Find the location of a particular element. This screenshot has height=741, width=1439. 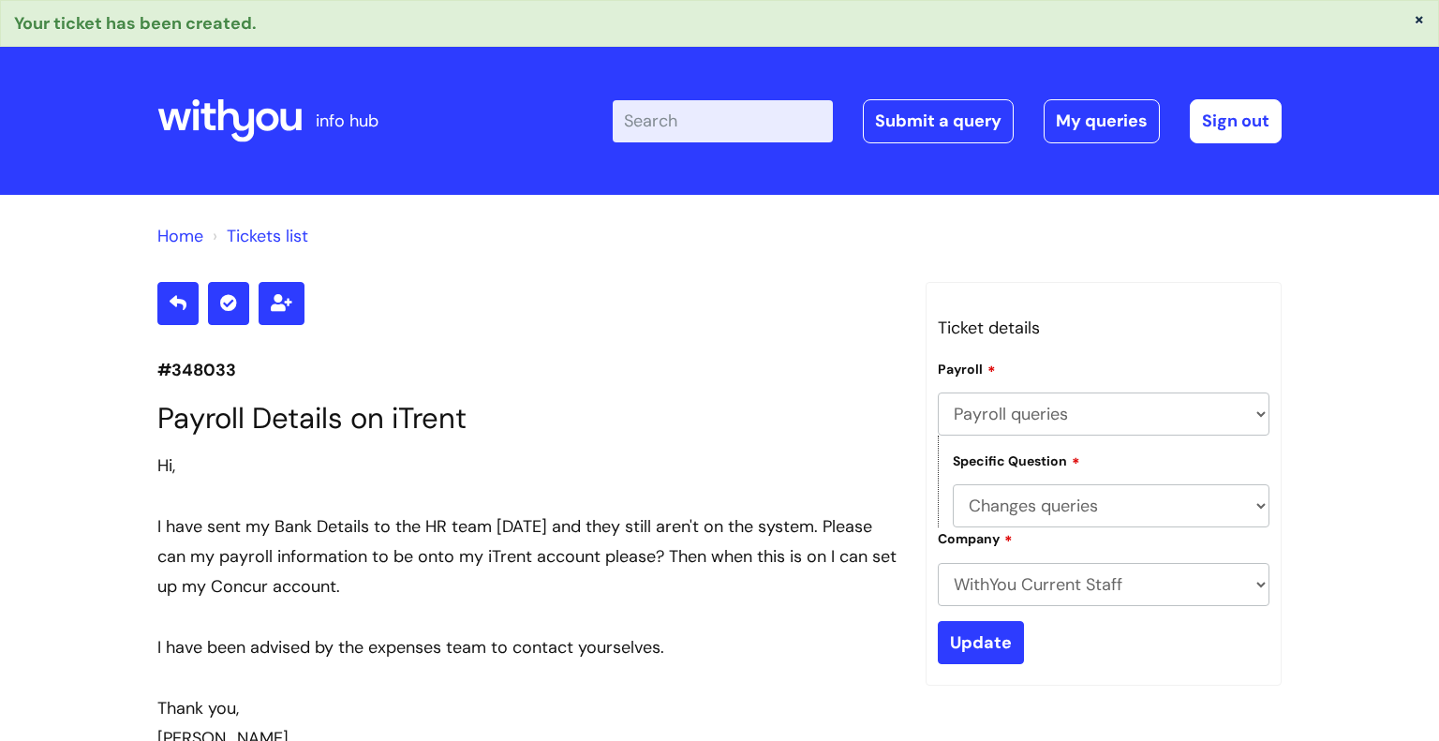

a: My queries is located at coordinates (1102, 121).